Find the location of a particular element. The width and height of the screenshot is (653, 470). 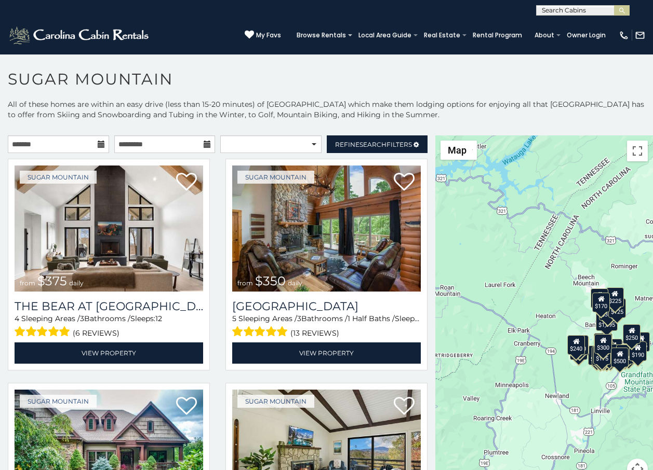

span: My Favs is located at coordinates (268, 35).